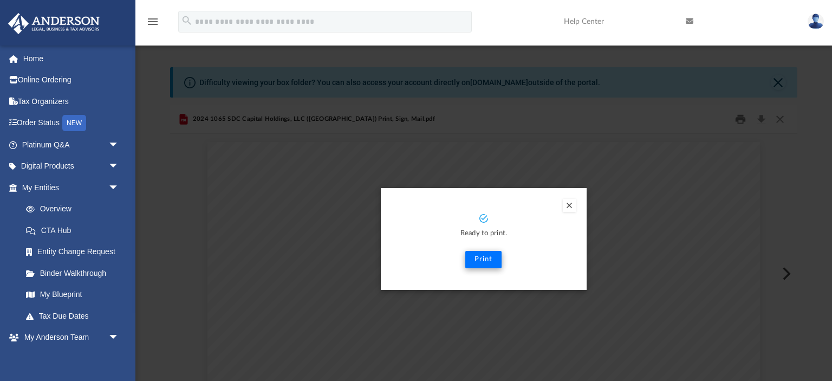 The width and height of the screenshot is (832, 381). I want to click on a: CTA Hub, so click(75, 230).